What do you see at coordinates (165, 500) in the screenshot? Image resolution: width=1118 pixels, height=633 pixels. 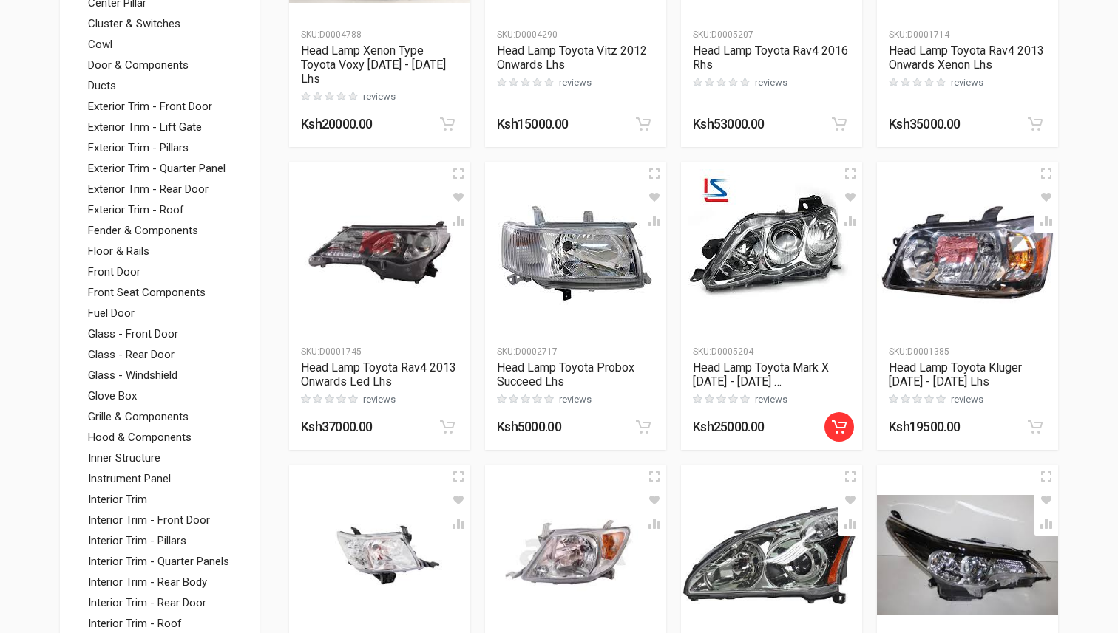 I see `a: Interior Trim` at bounding box center [165, 500].